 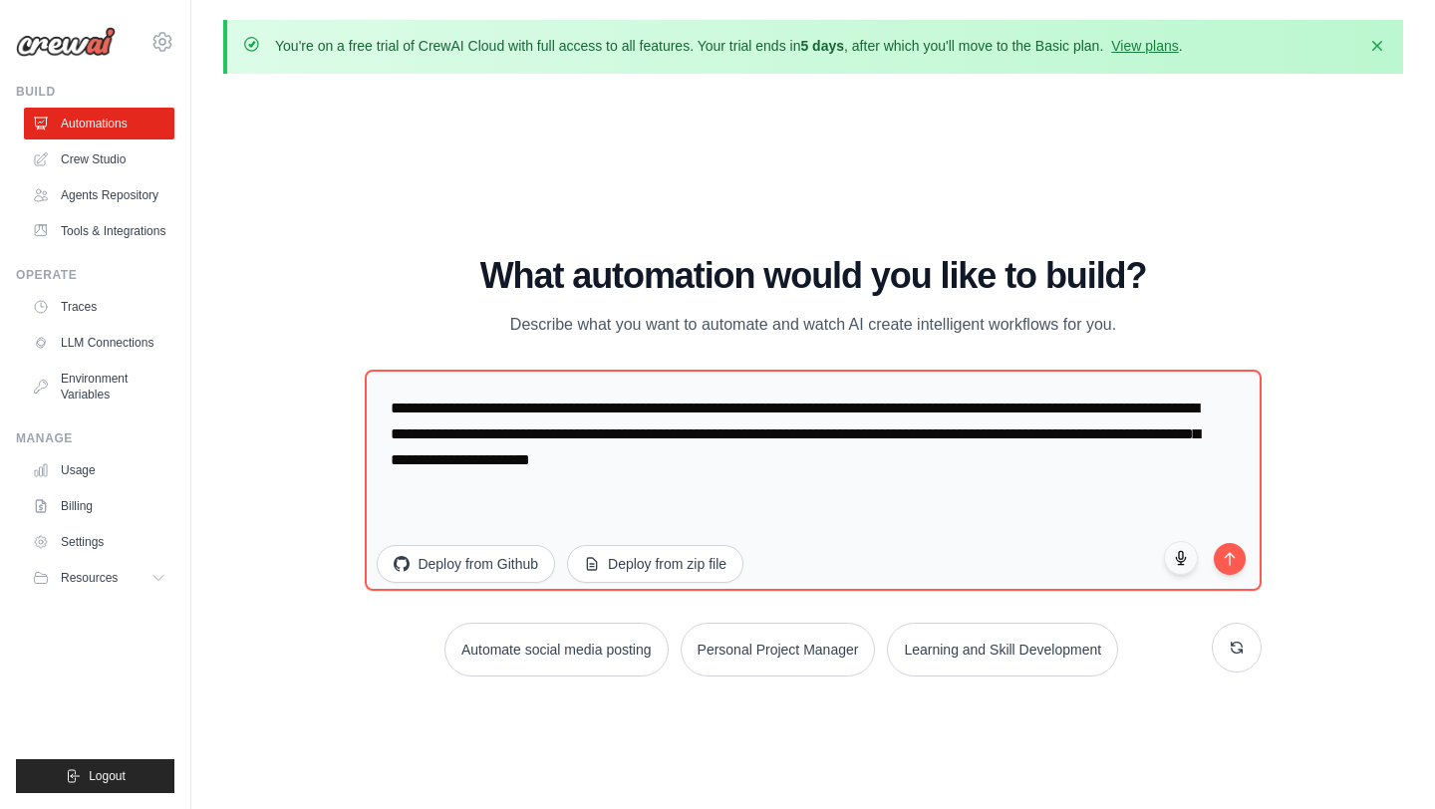 What do you see at coordinates (812, 276) in the screenshot?
I see `h1: What automation would you like to build?` at bounding box center [812, 276].